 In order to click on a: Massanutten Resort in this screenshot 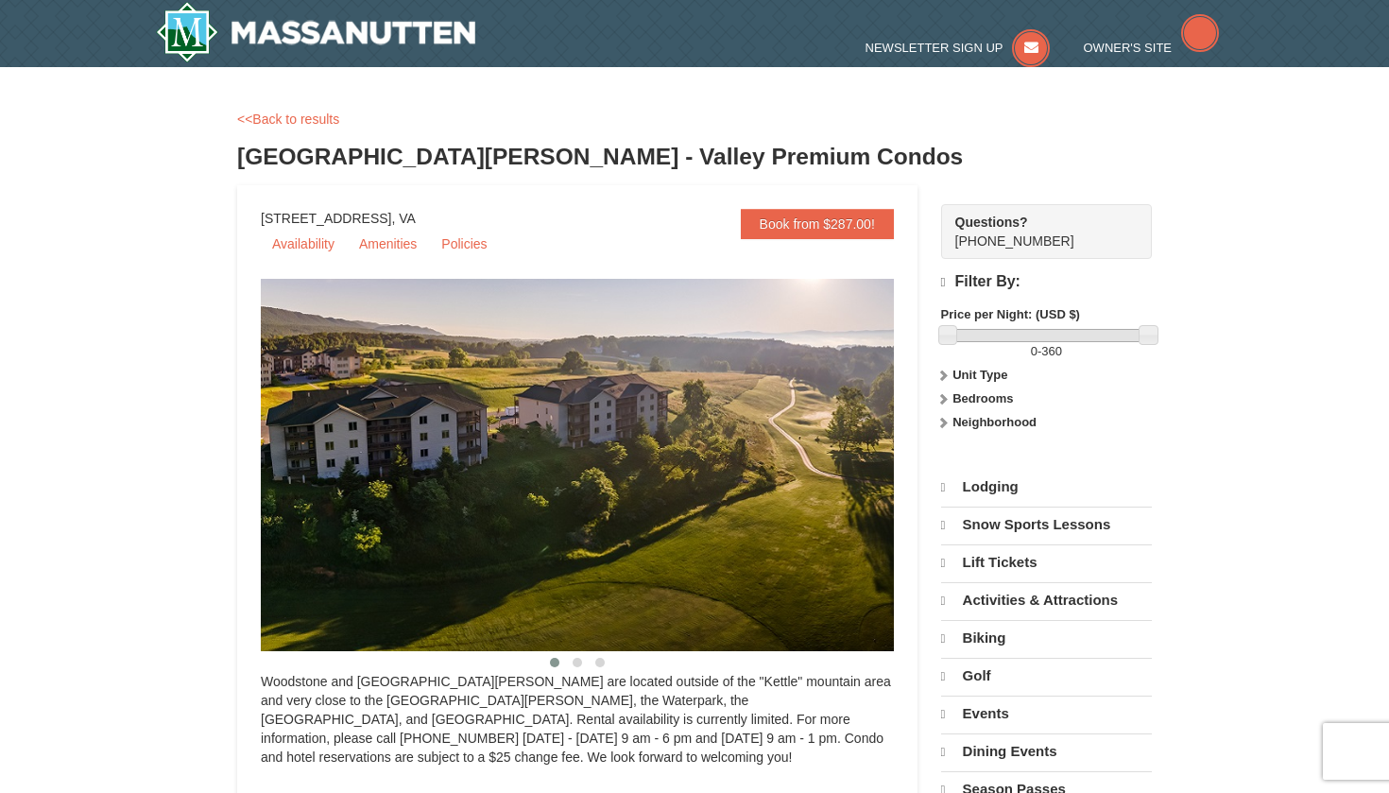, I will do `click(315, 32)`.